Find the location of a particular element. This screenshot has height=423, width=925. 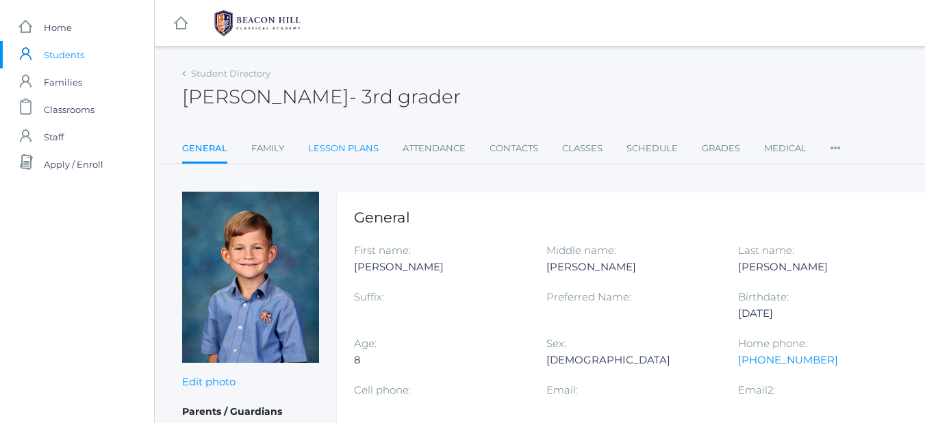

img: BHCALogos-05-308ed15e86a5a0abce9b8dd61676a3503ac9727e845dece92d48e8588c001991.png is located at coordinates (257, 23).